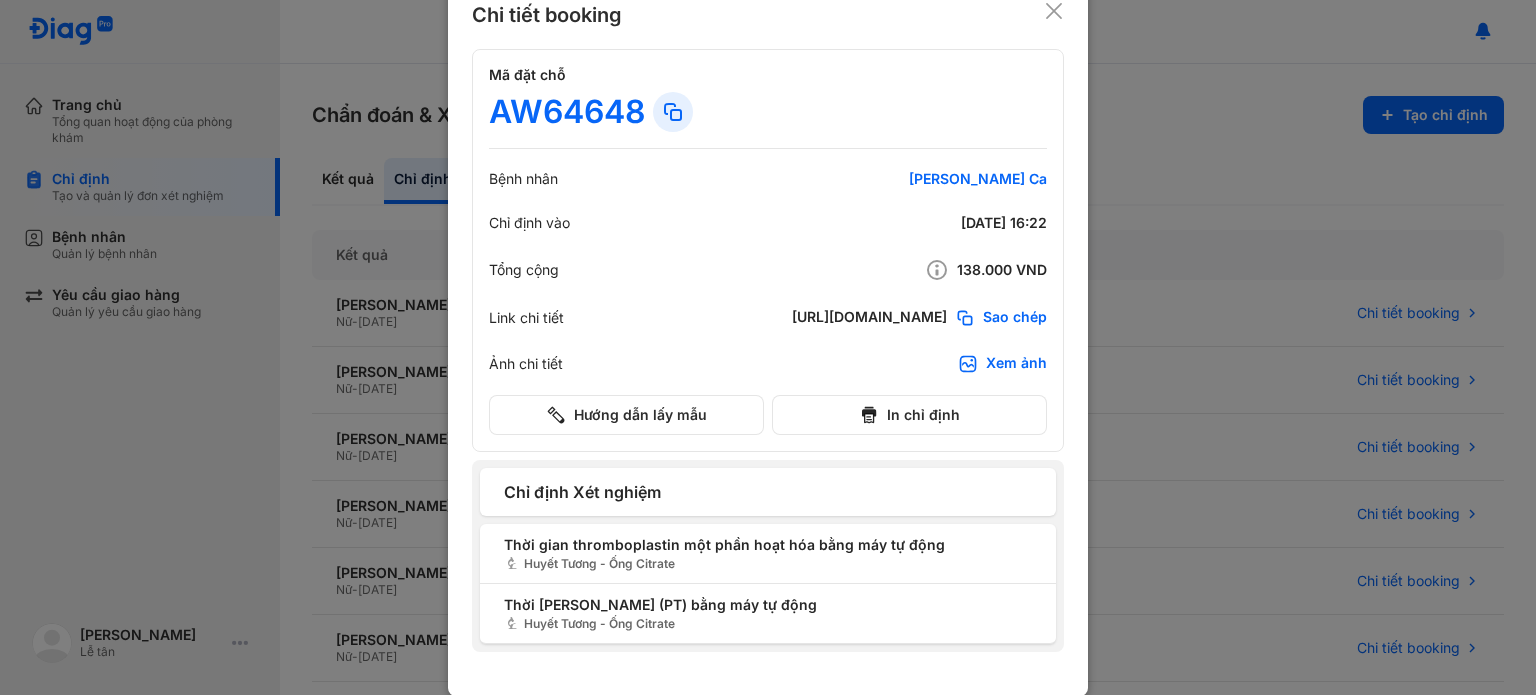 The height and width of the screenshot is (695, 1536). I want to click on div: Link chi tiết, so click(526, 318).